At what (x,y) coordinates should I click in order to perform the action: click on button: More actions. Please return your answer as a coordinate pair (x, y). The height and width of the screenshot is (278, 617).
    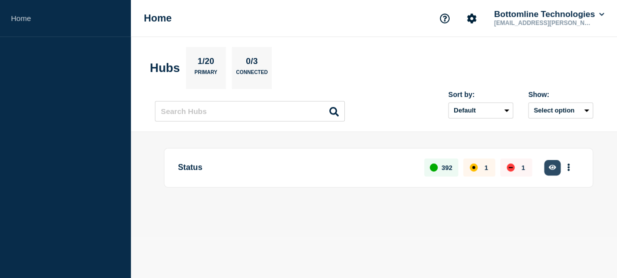
    Looking at the image, I should click on (568, 167).